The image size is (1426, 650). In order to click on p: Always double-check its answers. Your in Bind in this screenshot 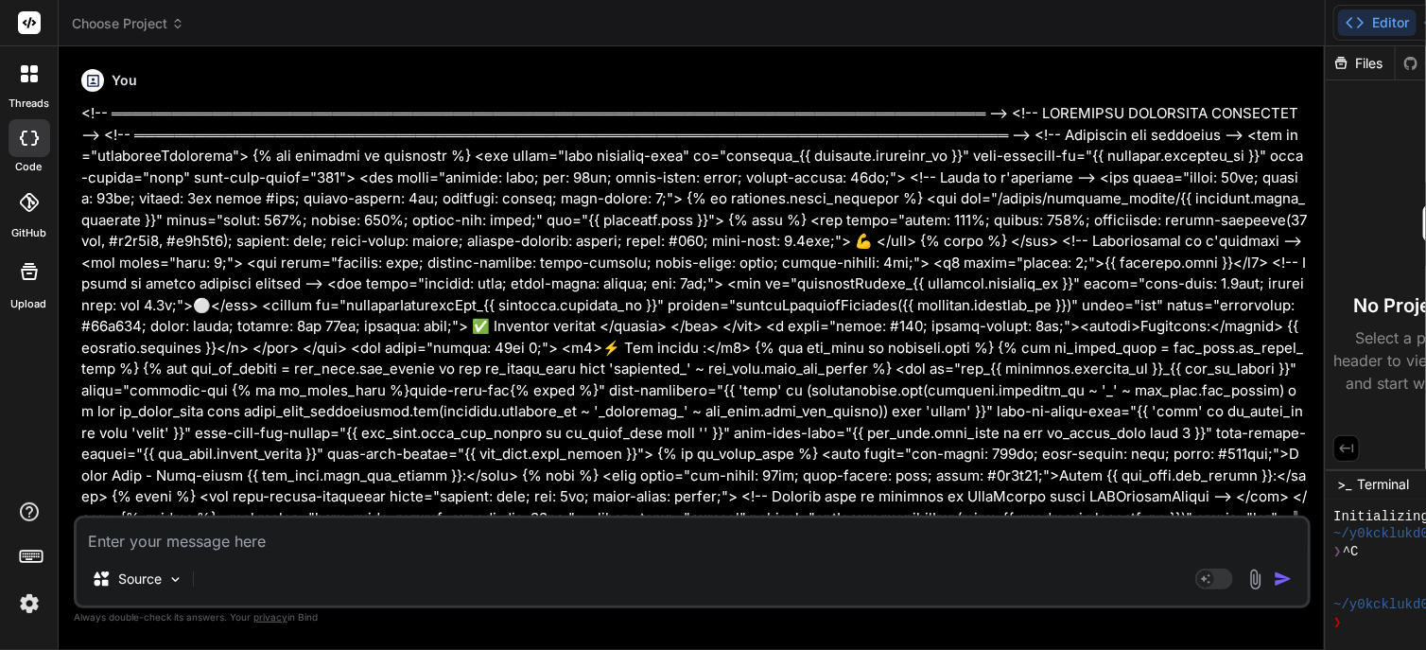, I will do `click(692, 617)`.